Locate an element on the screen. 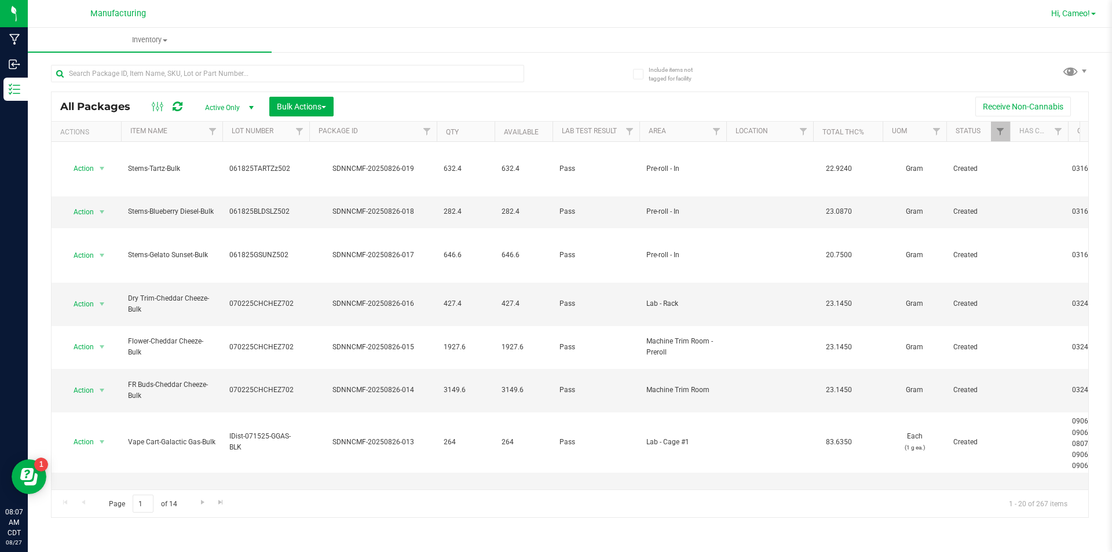  span: 264 is located at coordinates (524, 442).